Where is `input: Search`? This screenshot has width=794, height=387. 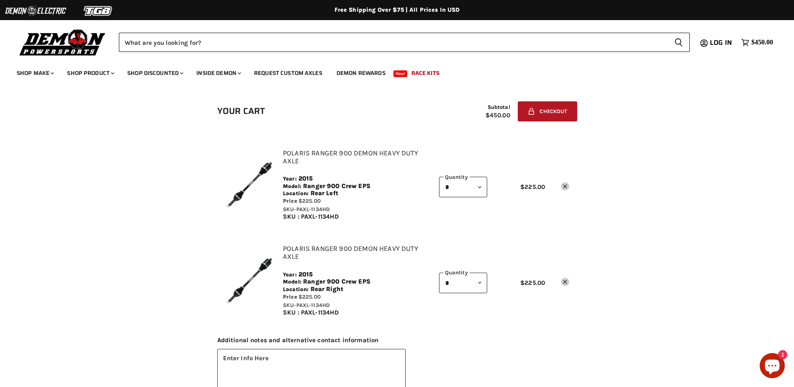
input: Search is located at coordinates (393, 42).